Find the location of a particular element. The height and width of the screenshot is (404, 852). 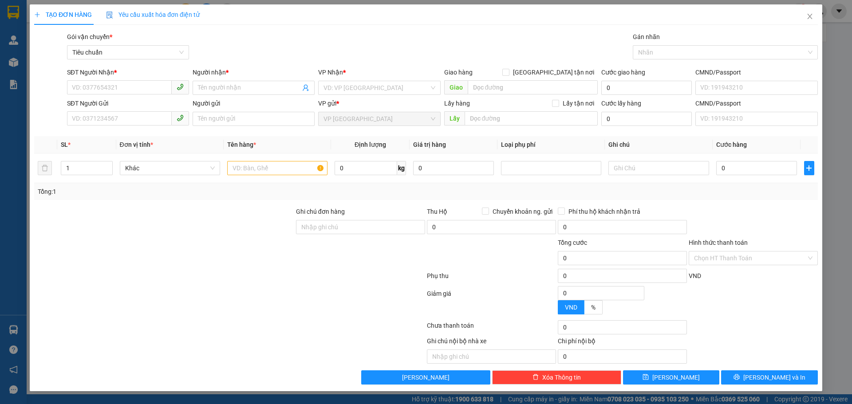

div: Chưa thanh toán is located at coordinates (491, 328).